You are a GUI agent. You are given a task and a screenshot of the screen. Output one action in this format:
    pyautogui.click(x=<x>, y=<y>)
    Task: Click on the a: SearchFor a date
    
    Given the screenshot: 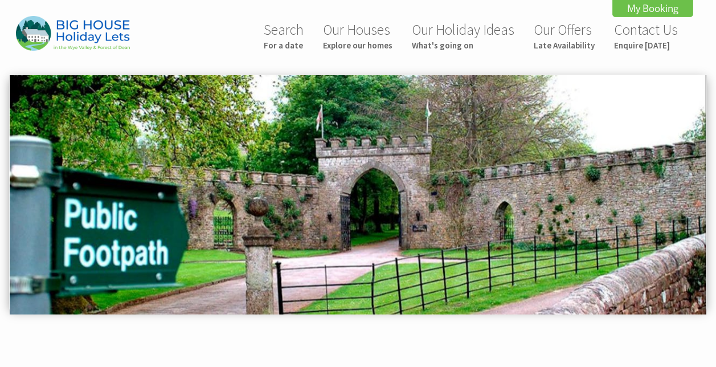 What is the action you would take?
    pyautogui.click(x=284, y=35)
    